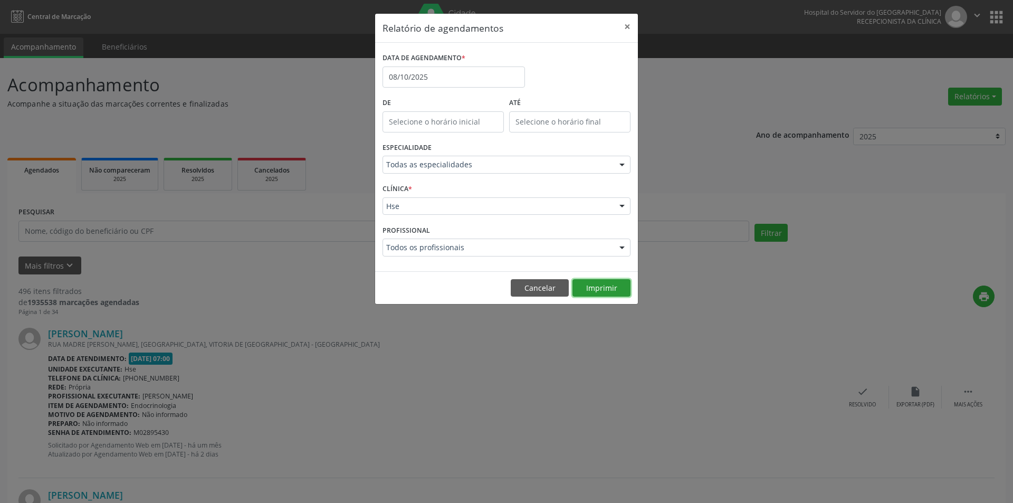  Describe the element at coordinates (498, 165) in the screenshot. I see `span: Todas as especialidades` at that location.